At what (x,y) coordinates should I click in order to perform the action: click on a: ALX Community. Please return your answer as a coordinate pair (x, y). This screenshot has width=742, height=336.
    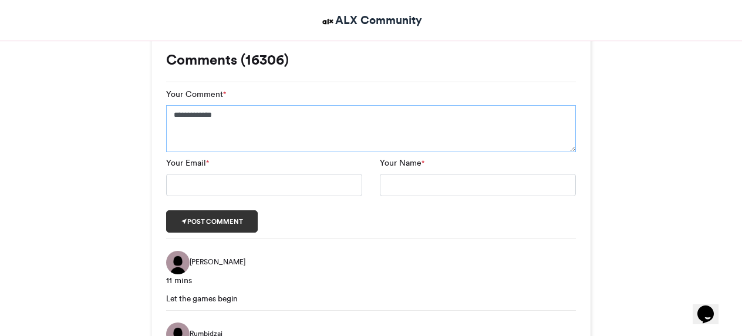
    Looking at the image, I should click on (371, 20).